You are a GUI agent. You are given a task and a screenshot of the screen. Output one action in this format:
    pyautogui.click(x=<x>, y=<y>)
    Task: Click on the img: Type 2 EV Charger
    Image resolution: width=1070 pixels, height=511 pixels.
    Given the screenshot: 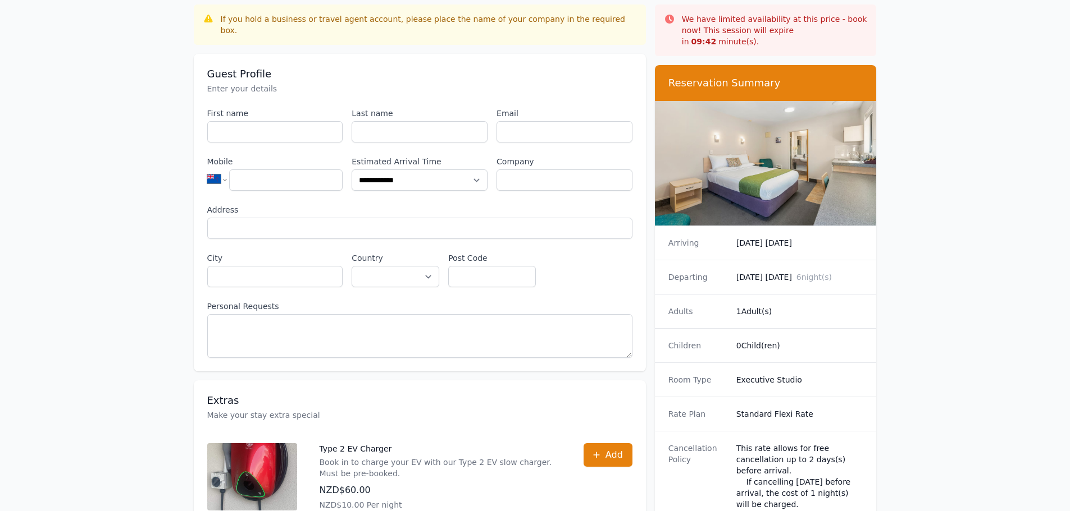 What is the action you would take?
    pyautogui.click(x=252, y=477)
    